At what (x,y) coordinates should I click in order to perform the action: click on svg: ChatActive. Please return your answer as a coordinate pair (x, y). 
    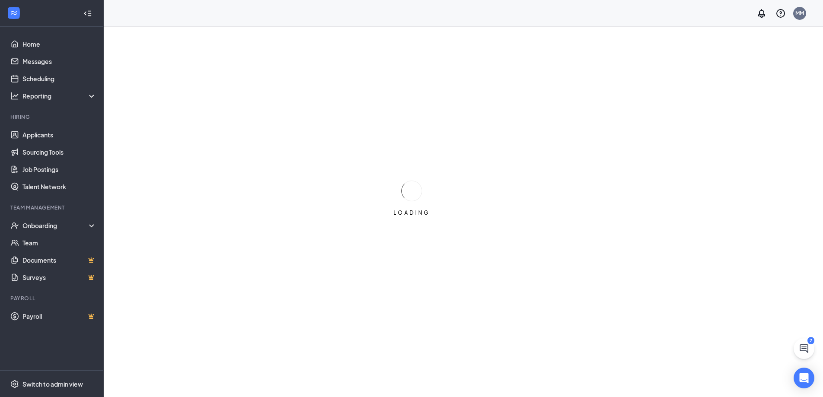
    Looking at the image, I should click on (804, 349).